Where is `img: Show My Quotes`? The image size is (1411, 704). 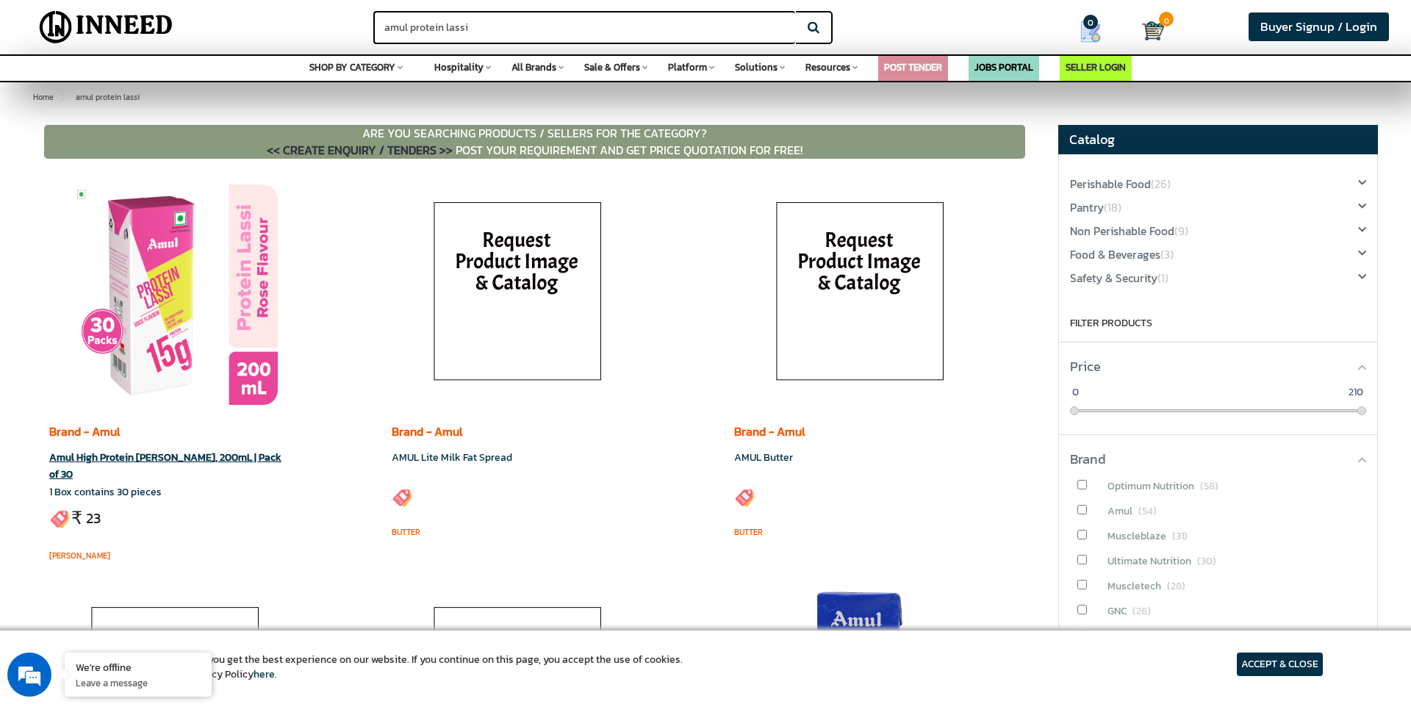 img: Show My Quotes is located at coordinates (1091, 32).